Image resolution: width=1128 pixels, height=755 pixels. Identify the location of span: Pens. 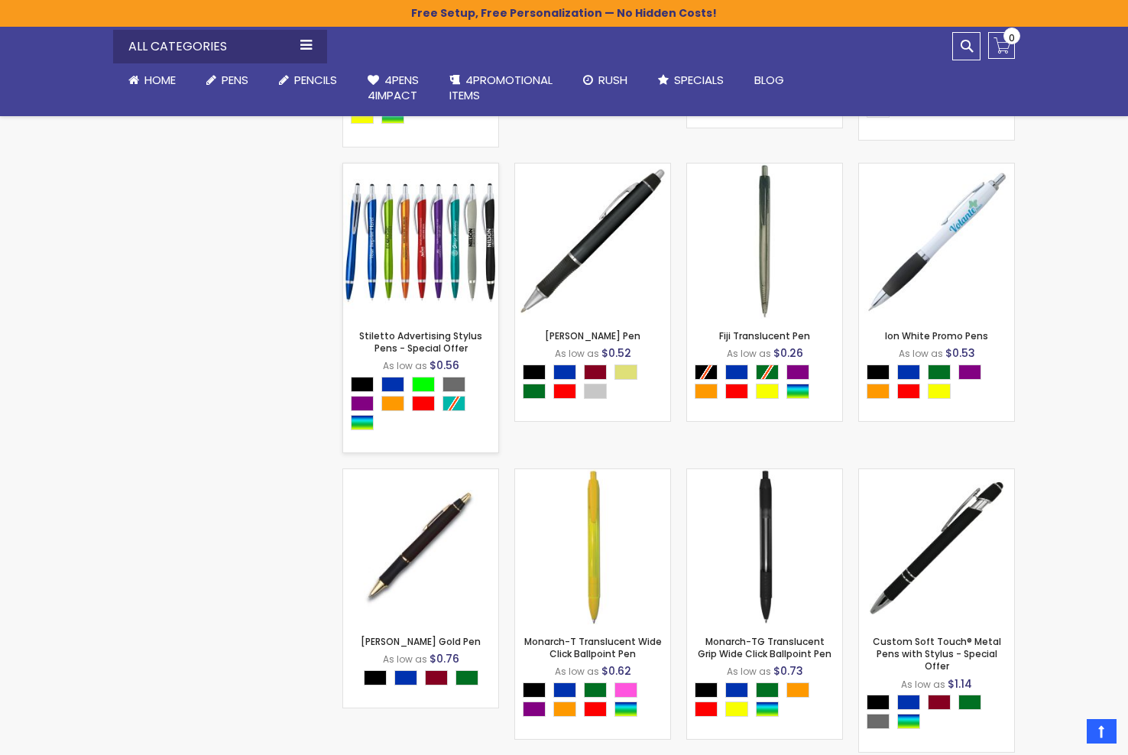
(235, 79).